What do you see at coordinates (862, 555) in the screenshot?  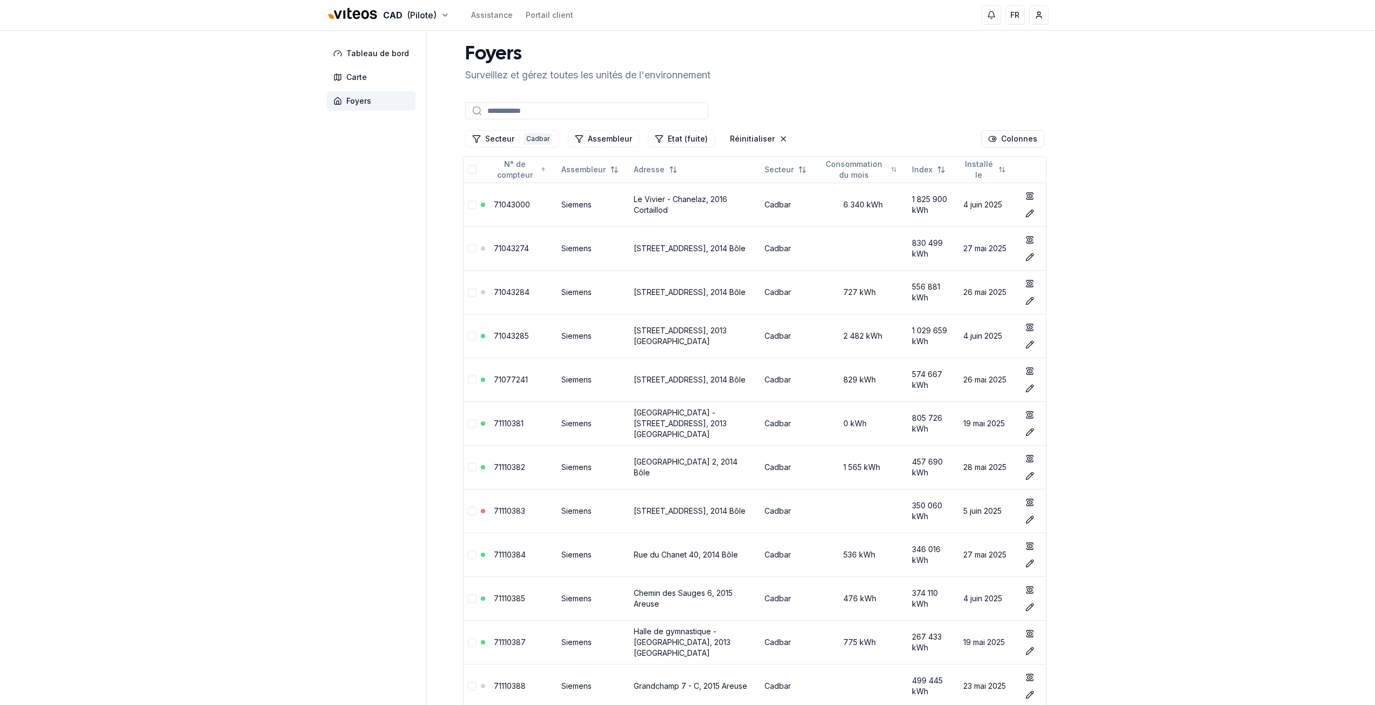 I see `div: 536 kWh` at bounding box center [862, 555].